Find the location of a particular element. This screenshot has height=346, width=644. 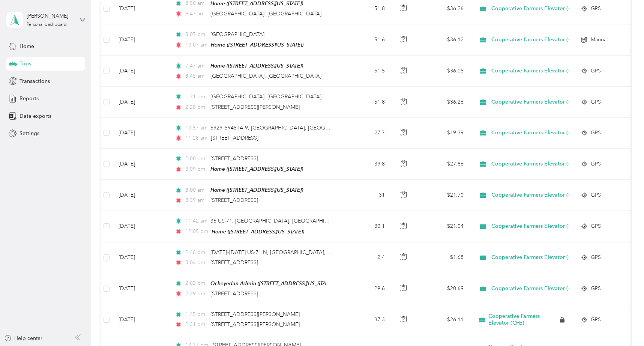

td: 27.7 is located at coordinates (366, 133).